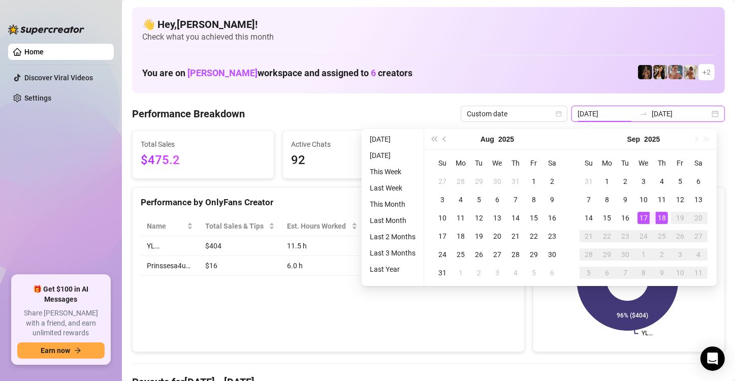 The height and width of the screenshot is (381, 735). Describe the element at coordinates (328, 202) in the screenshot. I see `div: Performance by OnlyFans Creator` at that location.